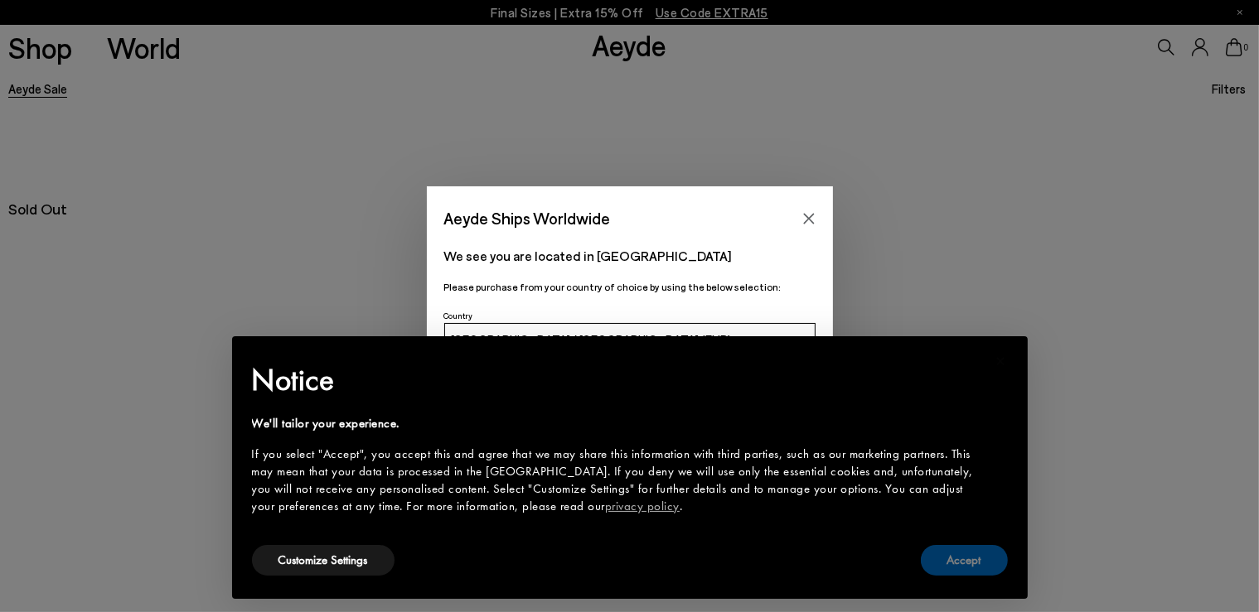  Describe the element at coordinates (323, 560) in the screenshot. I see `button: Customize Settings` at that location.